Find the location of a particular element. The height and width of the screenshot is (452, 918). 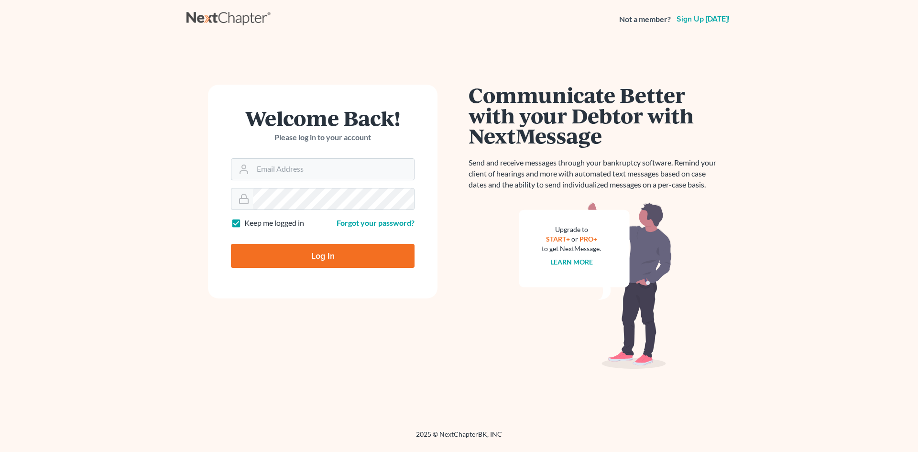

a: START+ is located at coordinates (558, 239).